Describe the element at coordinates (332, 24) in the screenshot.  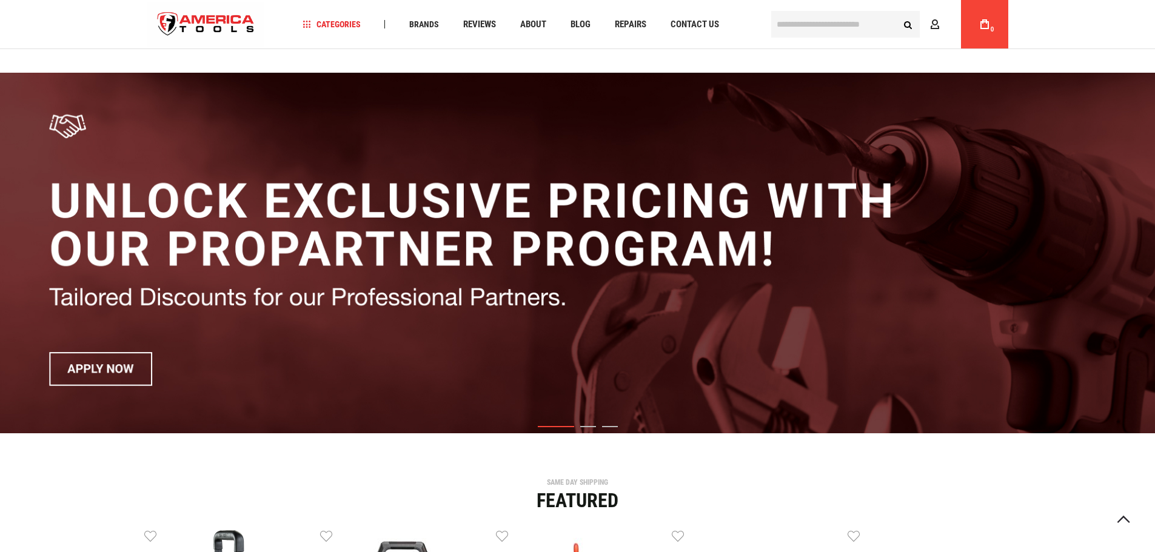
I see `span: Categories` at that location.